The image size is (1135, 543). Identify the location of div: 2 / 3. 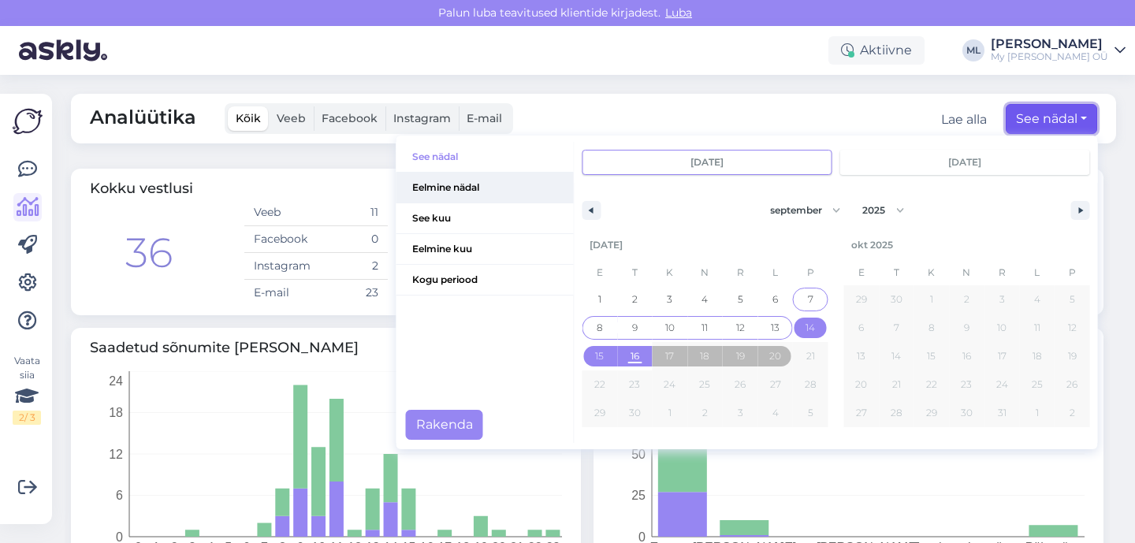
(27, 418).